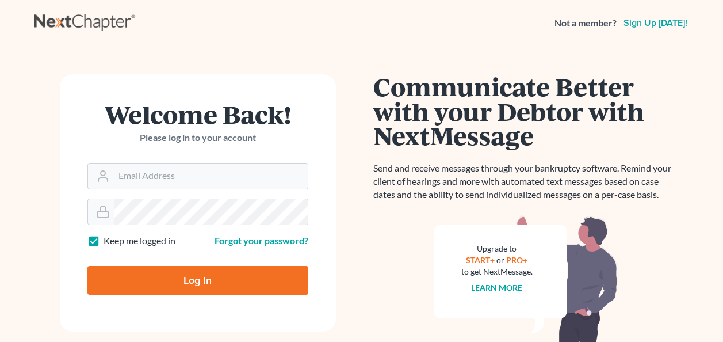 This screenshot has height=342, width=723. What do you see at coordinates (500, 259) in the screenshot?
I see `span: or` at bounding box center [500, 259].